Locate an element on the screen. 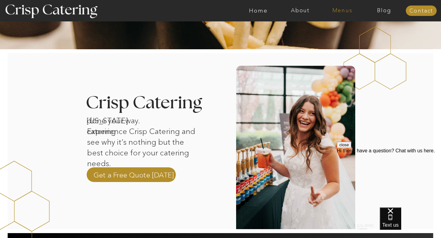  nav: Blog is located at coordinates (384, 11).